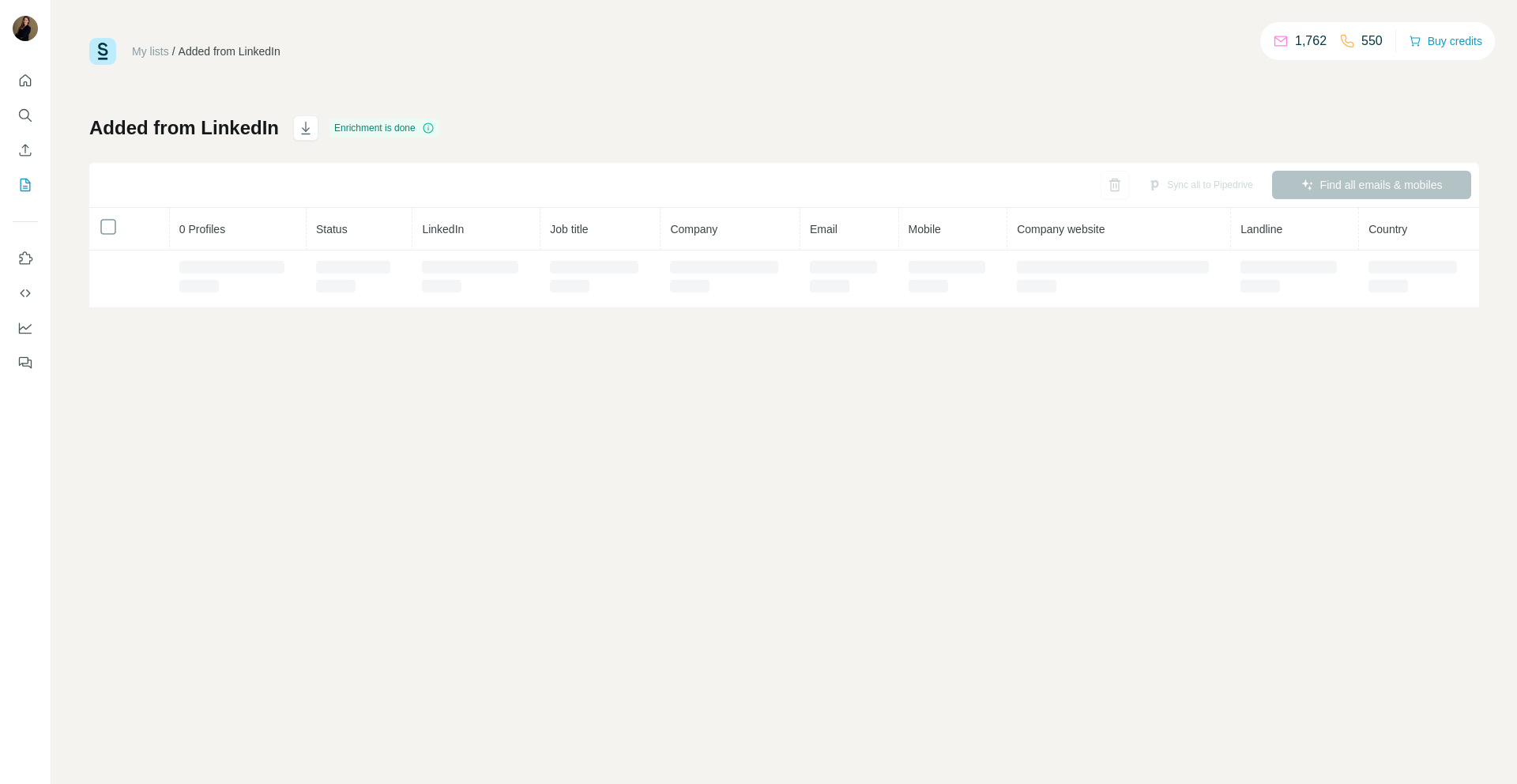 The image size is (1517, 784). I want to click on span: Mobile, so click(925, 229).